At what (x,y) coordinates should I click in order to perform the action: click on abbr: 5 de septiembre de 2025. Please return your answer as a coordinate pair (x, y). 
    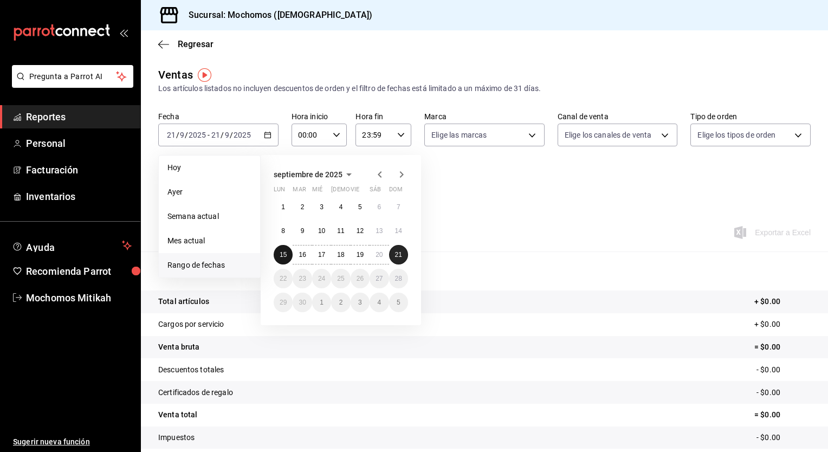
    Looking at the image, I should click on (360, 207).